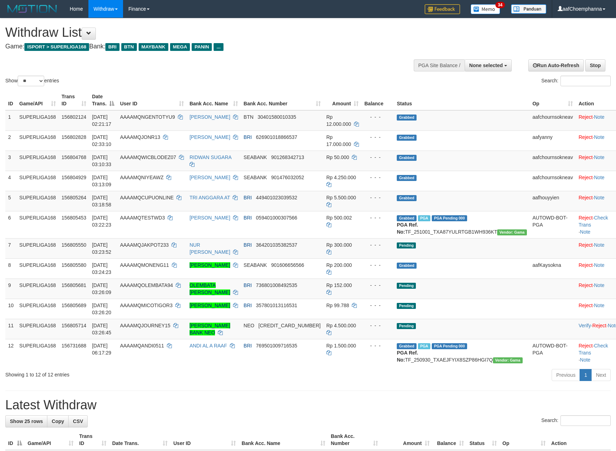 The height and width of the screenshot is (451, 616). Describe the element at coordinates (58, 421) in the screenshot. I see `span: Copy` at that location.